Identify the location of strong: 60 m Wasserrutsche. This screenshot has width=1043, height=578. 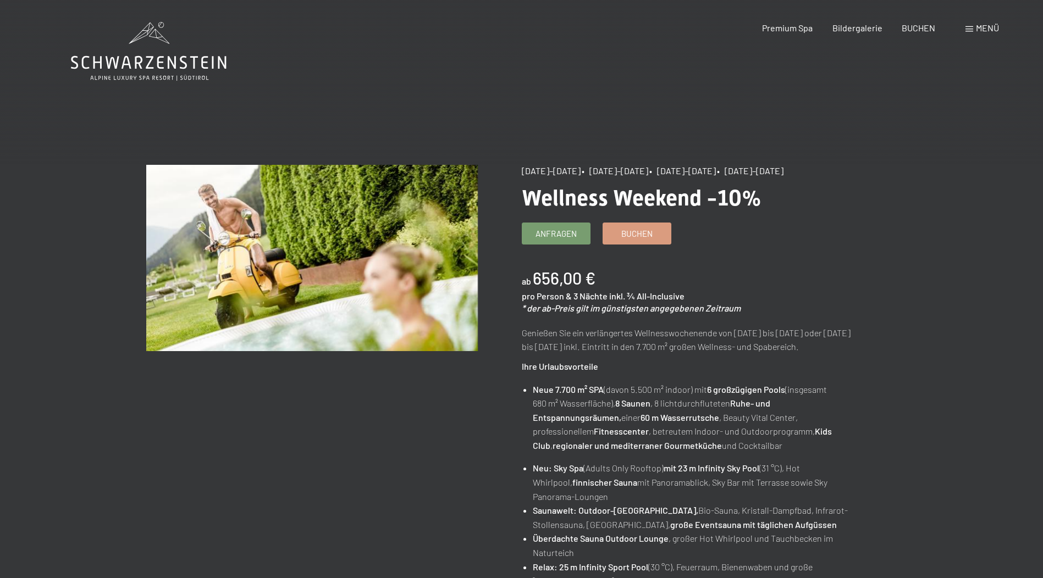
(679, 417).